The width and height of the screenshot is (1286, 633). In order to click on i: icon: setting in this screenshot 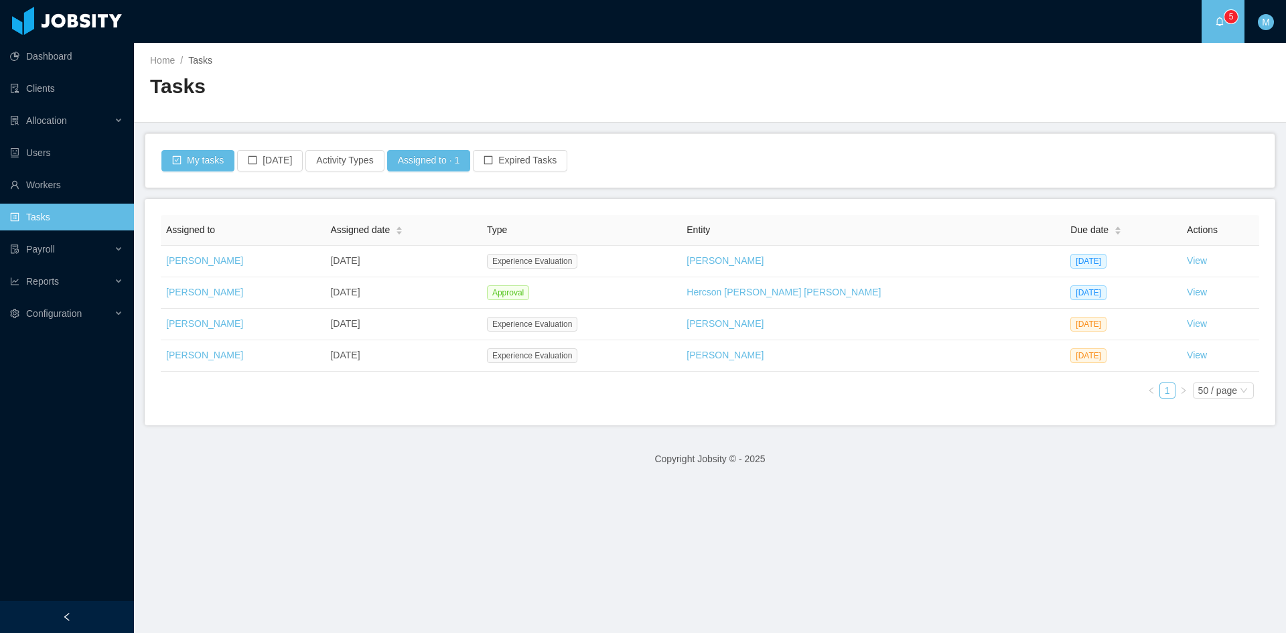, I will do `click(15, 313)`.